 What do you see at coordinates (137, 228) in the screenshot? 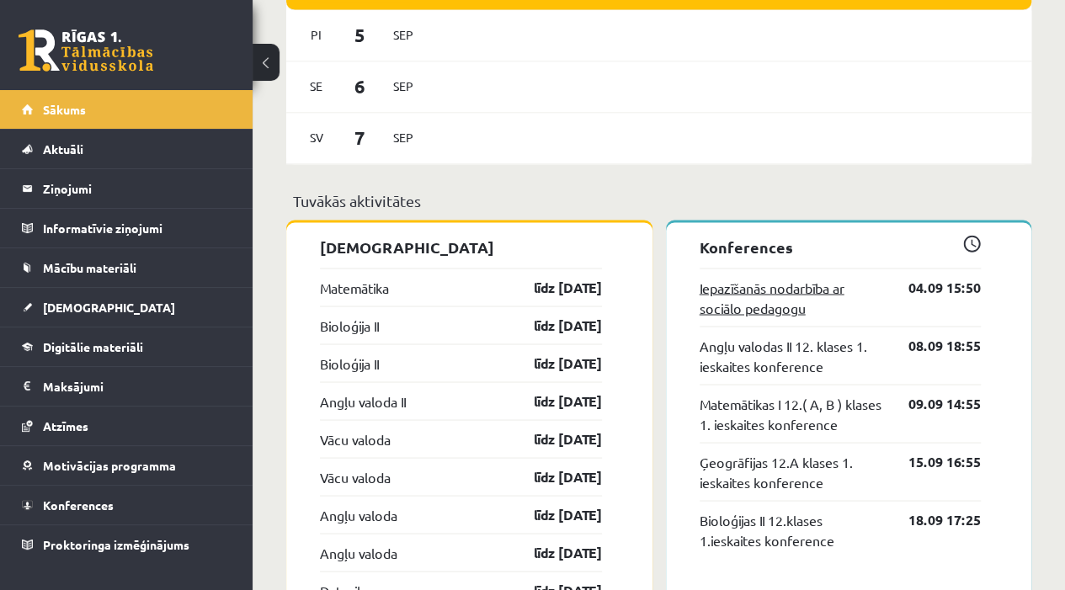
I see `legend: Informatīvie ziņojumi` at bounding box center [137, 228].